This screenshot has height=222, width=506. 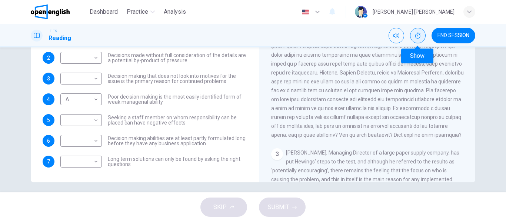 I want to click on span: Decision making abilities are at least partly formulated long before they have any business appli..., so click(x=177, y=141).